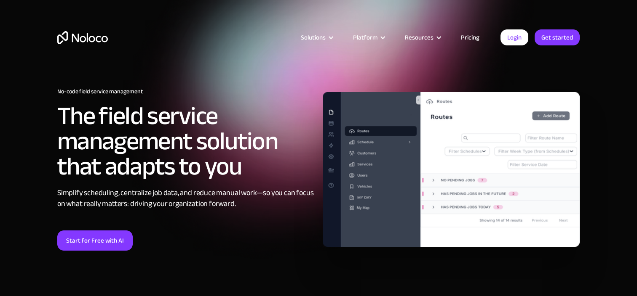 The height and width of the screenshot is (296, 637). What do you see at coordinates (557, 37) in the screenshot?
I see `a: Get started` at bounding box center [557, 37].